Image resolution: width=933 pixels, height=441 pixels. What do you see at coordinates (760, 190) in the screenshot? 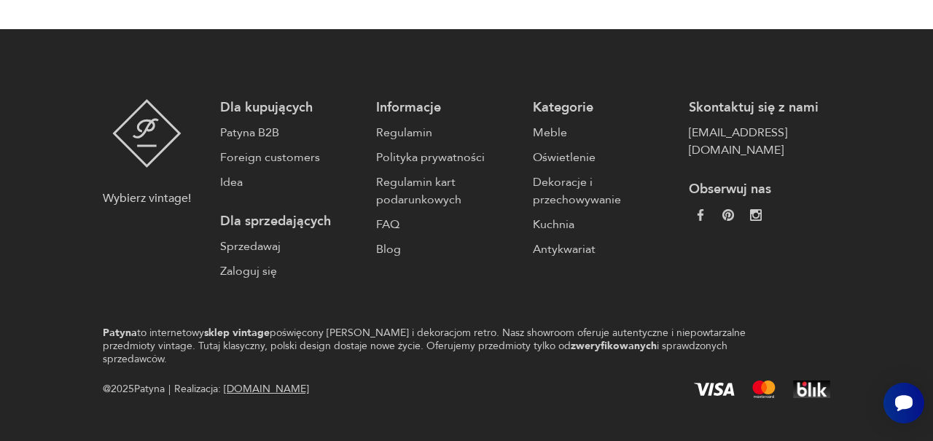
I see `p: Obserwuj nas` at bounding box center [760, 190].